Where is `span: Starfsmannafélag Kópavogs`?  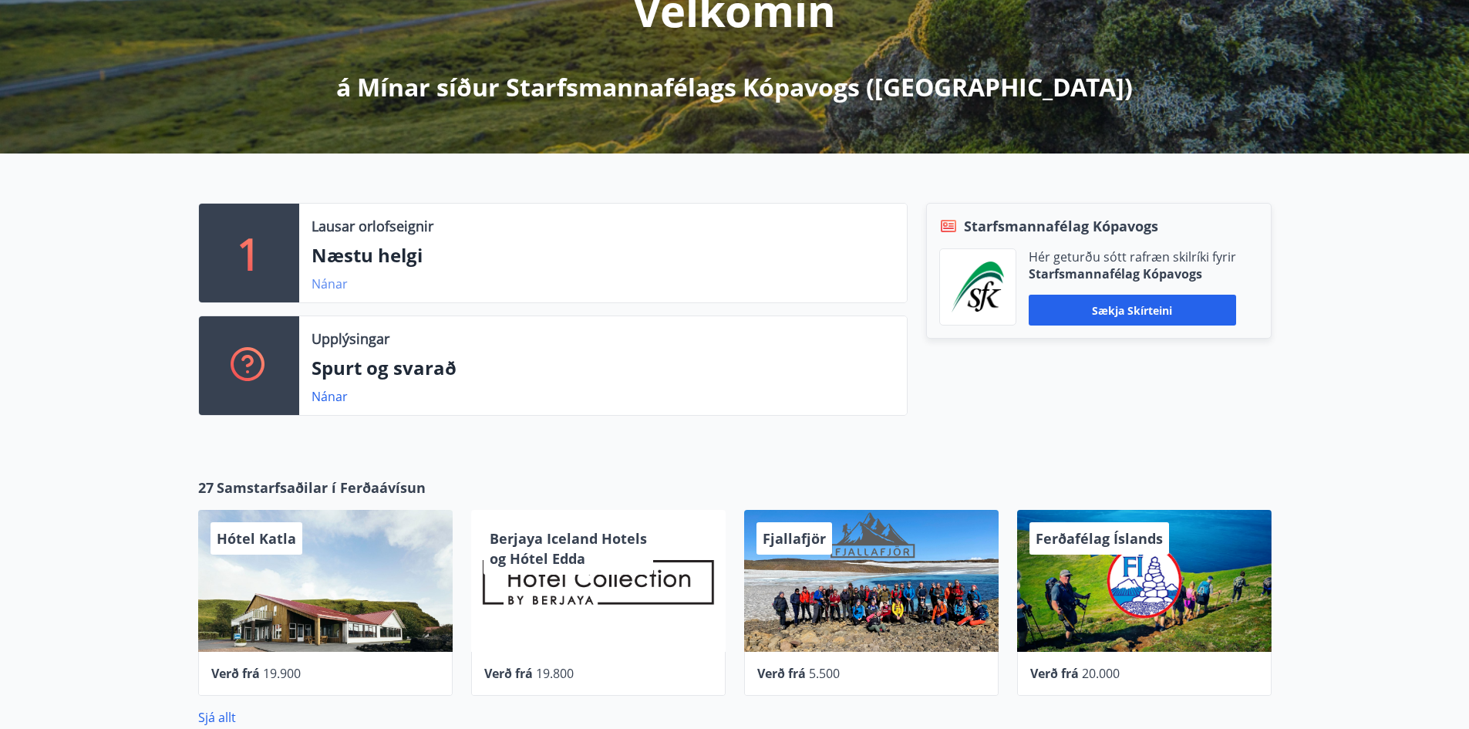 span: Starfsmannafélag Kópavogs is located at coordinates (1061, 226).